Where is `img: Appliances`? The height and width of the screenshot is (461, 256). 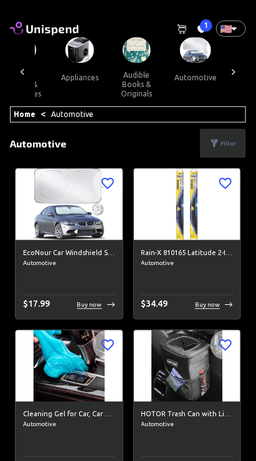 img: Appliances is located at coordinates (80, 50).